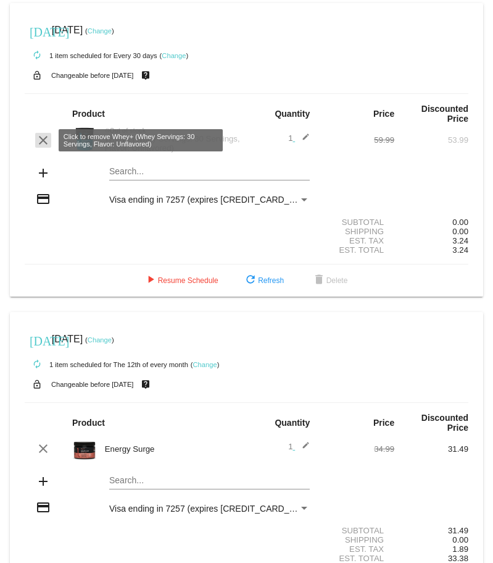 This screenshot has width=493, height=563. What do you see at coordinates (461, 548) in the screenshot?
I see `span: 1.89` at bounding box center [461, 548].